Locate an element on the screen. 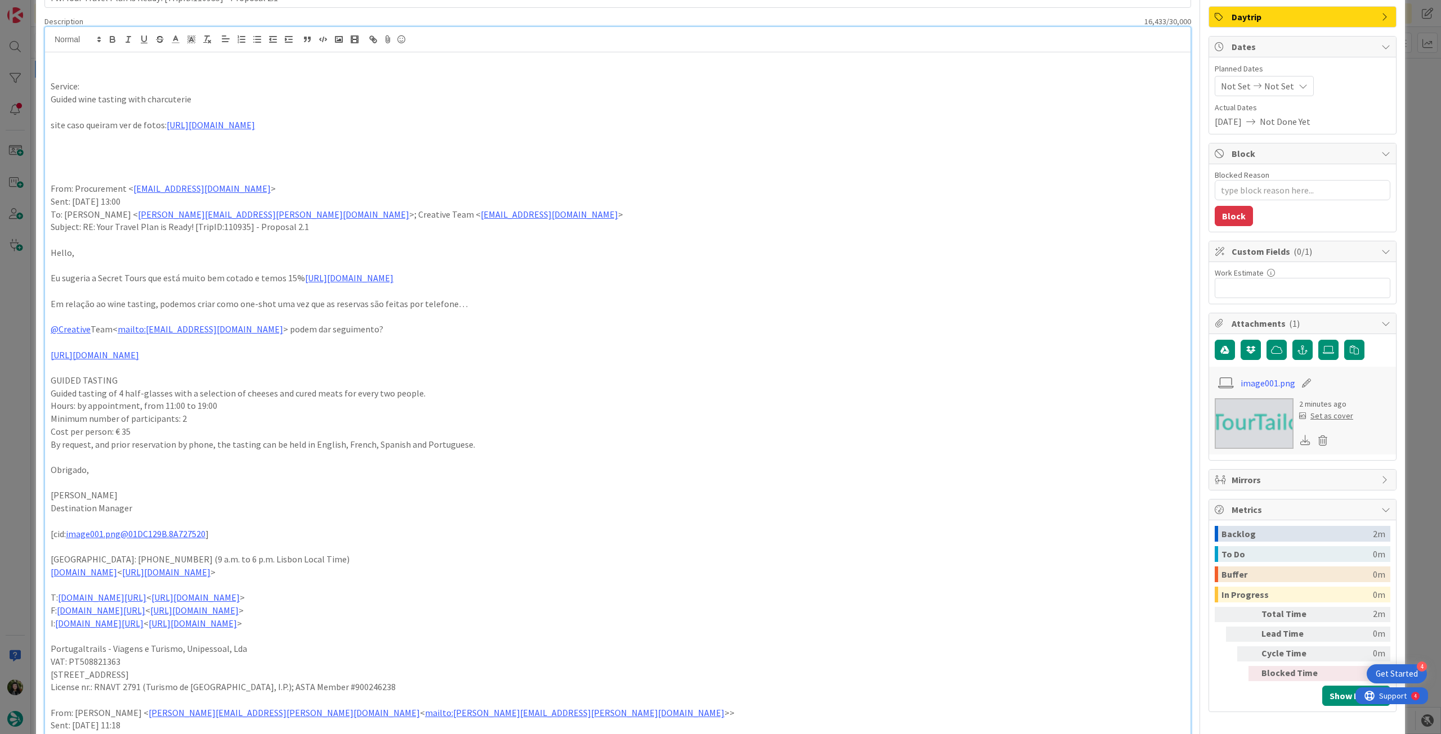 The image size is (1441, 734). div: Get Started is located at coordinates (1396, 674).